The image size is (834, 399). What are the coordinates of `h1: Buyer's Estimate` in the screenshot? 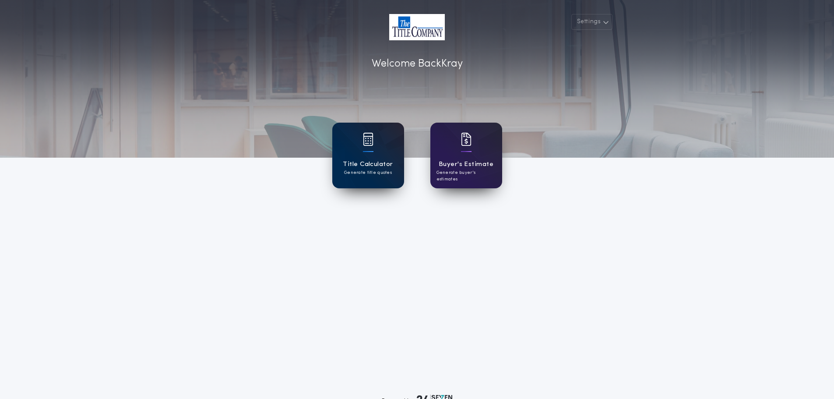 It's located at (466, 164).